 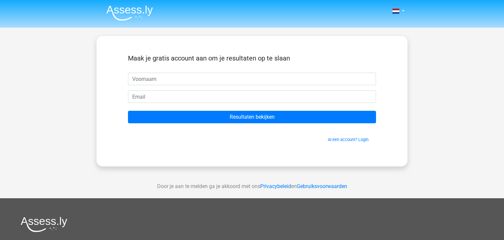 What do you see at coordinates (130, 13) in the screenshot?
I see `img: Assessly` at bounding box center [130, 13].